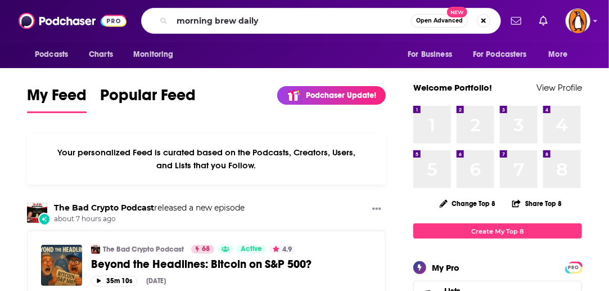  What do you see at coordinates (445, 267) in the screenshot?
I see `div: My Pro` at bounding box center [445, 267].